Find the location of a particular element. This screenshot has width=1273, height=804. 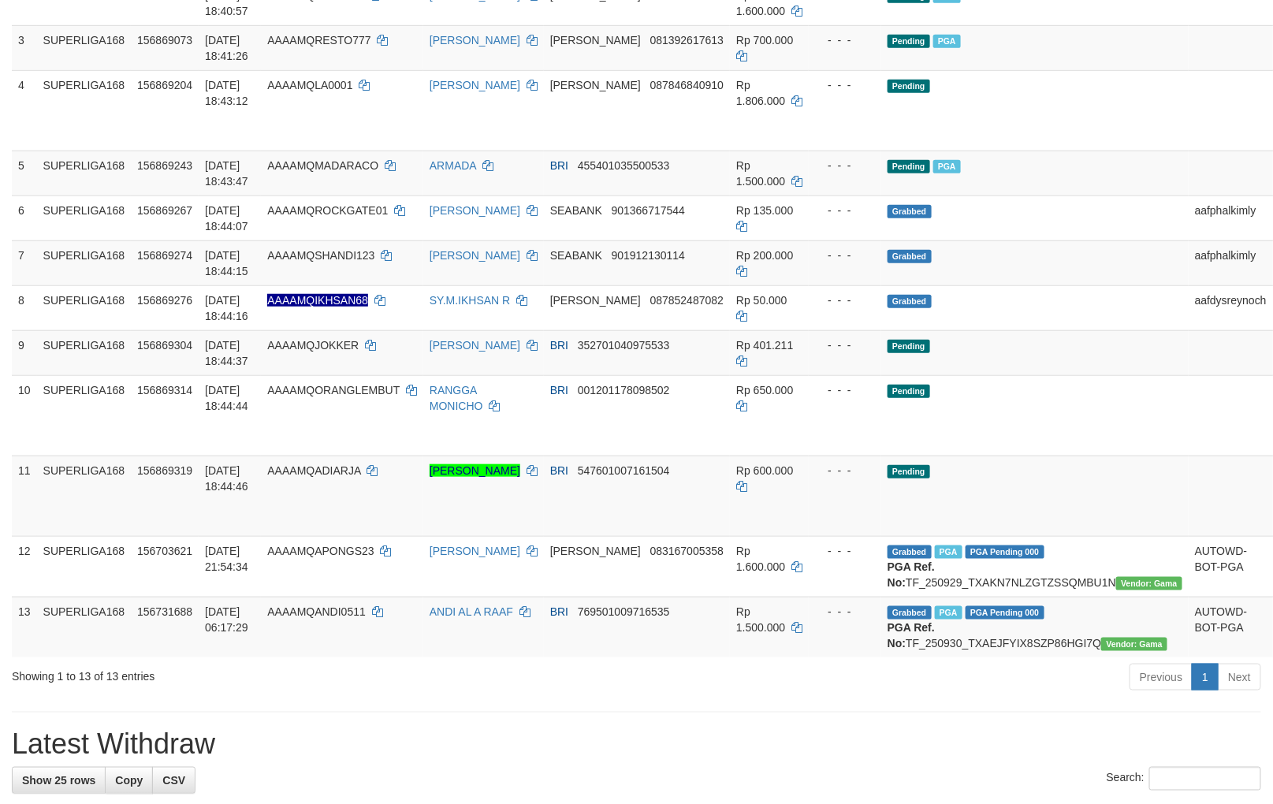

a: RANGGA MONICHO is located at coordinates (456, 398).